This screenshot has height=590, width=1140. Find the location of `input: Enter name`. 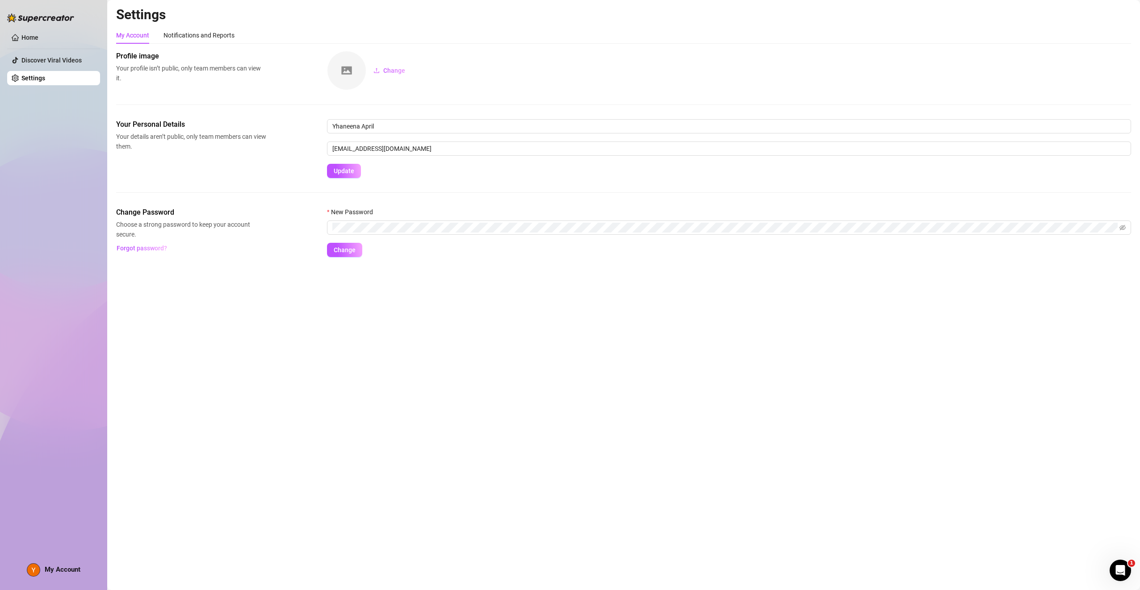

input: Enter name is located at coordinates (729, 126).